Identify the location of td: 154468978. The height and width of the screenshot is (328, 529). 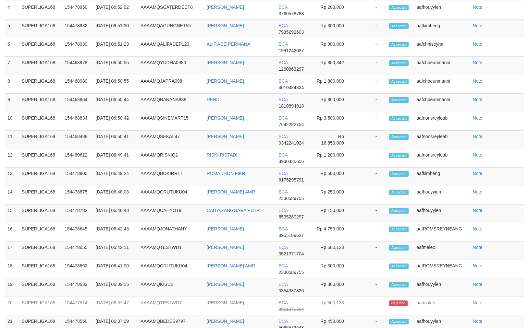
(77, 66).